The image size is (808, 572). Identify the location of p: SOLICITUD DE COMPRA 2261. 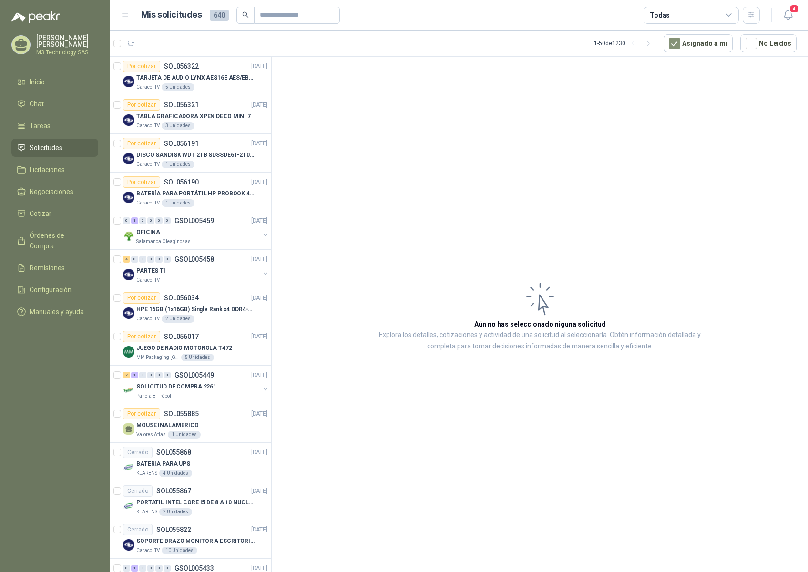
(176, 387).